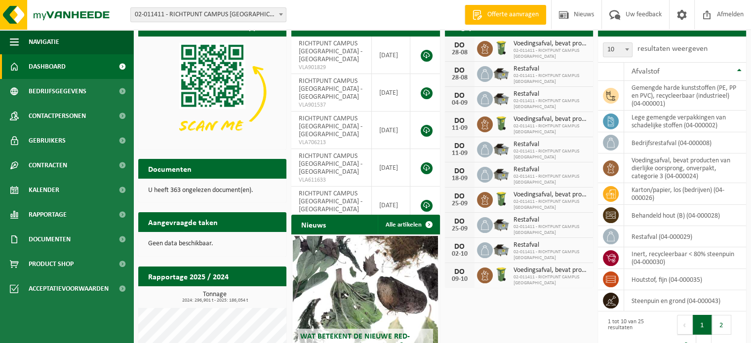 This screenshot has width=751, height=343. What do you see at coordinates (170, 168) in the screenshot?
I see `h2: Documenten` at bounding box center [170, 168].